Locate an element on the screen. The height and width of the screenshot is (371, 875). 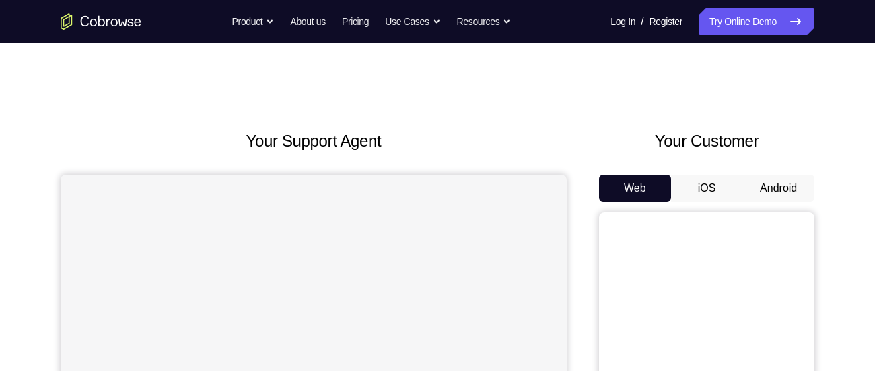
h2: Your Customer is located at coordinates (706, 141).